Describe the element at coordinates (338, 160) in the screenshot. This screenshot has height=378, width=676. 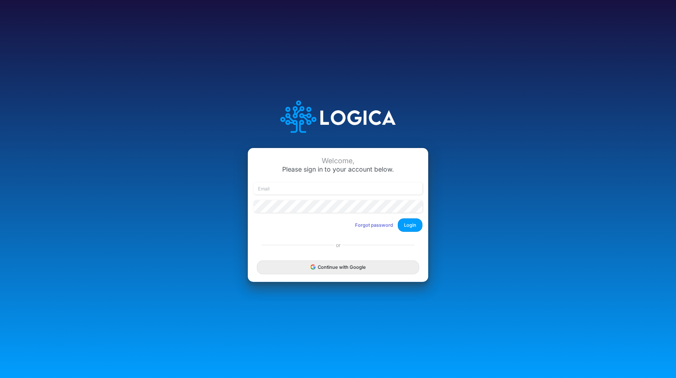
I see `div: Welcome,` at that location.